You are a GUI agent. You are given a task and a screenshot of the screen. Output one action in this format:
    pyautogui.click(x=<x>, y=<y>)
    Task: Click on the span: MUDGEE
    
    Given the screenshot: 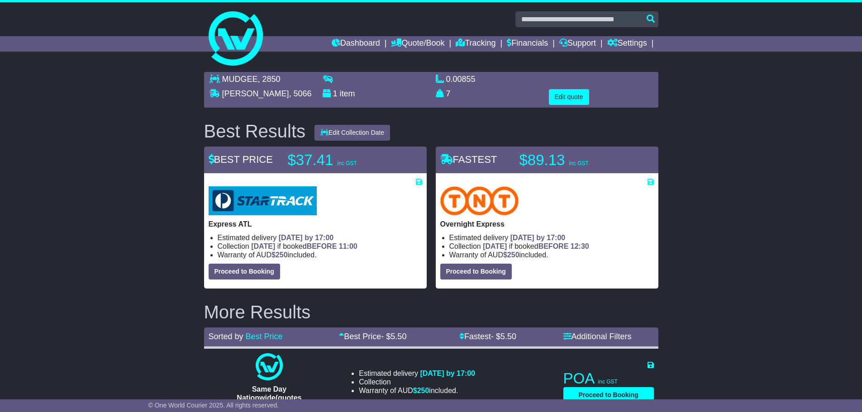 What is the action you would take?
    pyautogui.click(x=240, y=79)
    